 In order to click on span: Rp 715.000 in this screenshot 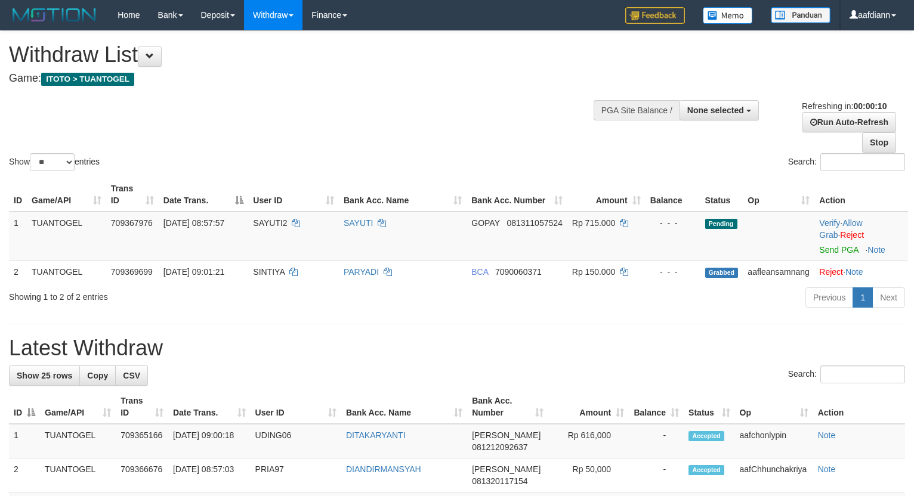, I will do `click(594, 223)`.